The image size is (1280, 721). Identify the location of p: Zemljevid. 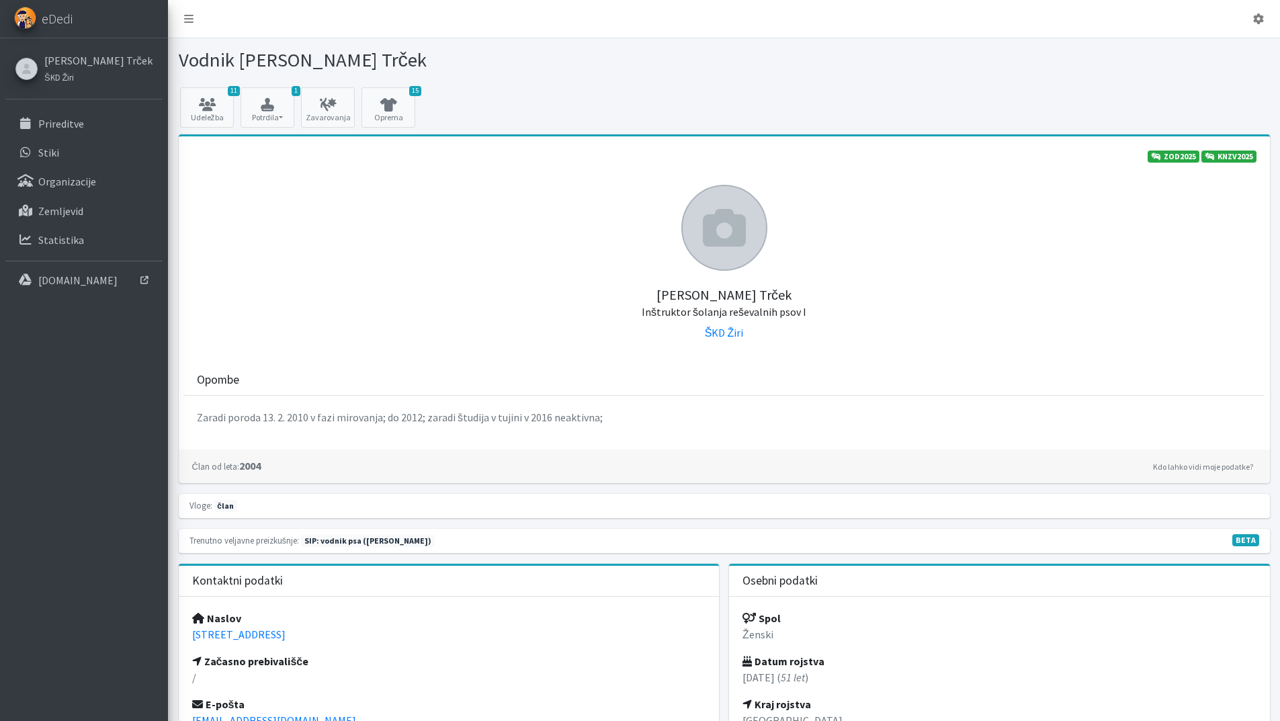
(60, 211).